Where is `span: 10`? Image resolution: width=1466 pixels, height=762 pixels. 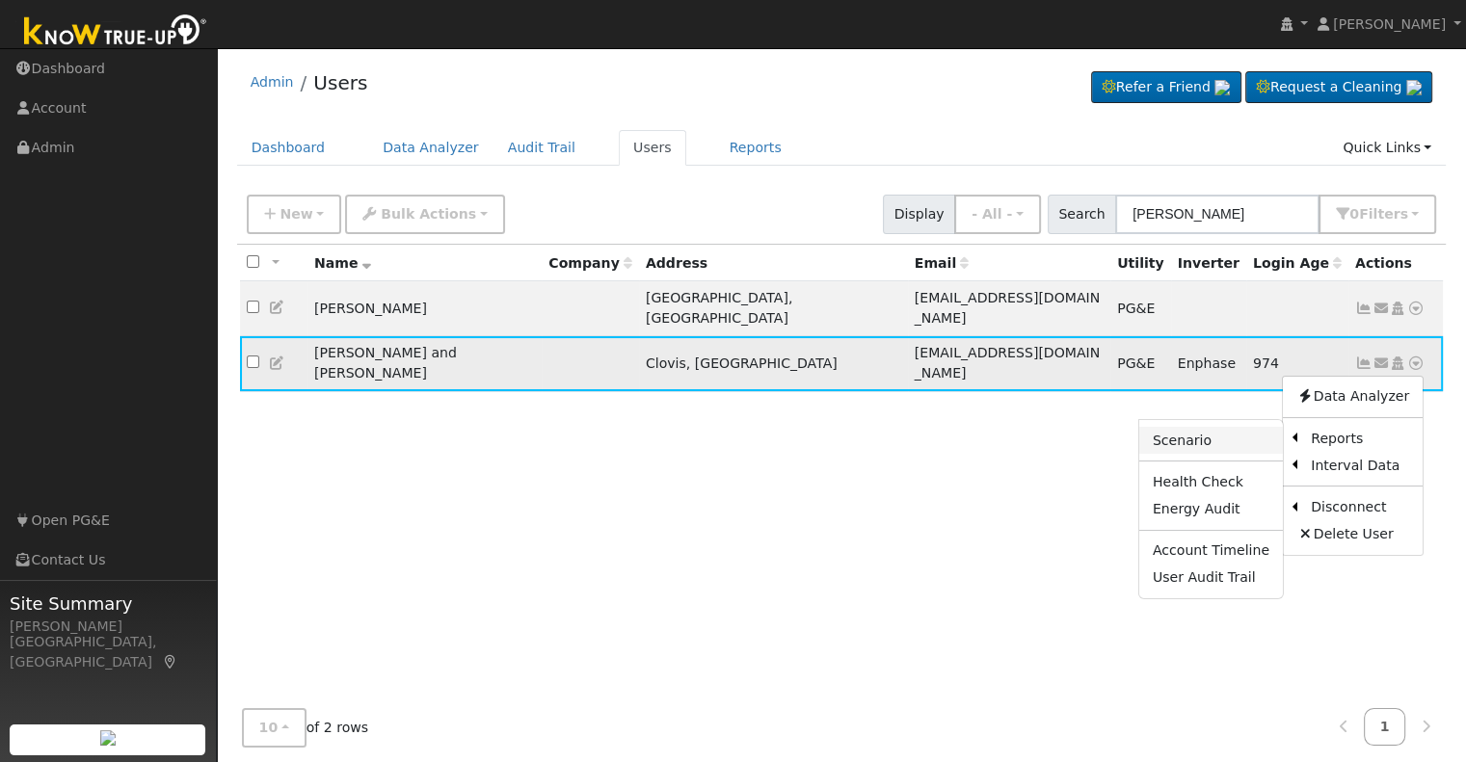
span: 10 is located at coordinates (269, 728).